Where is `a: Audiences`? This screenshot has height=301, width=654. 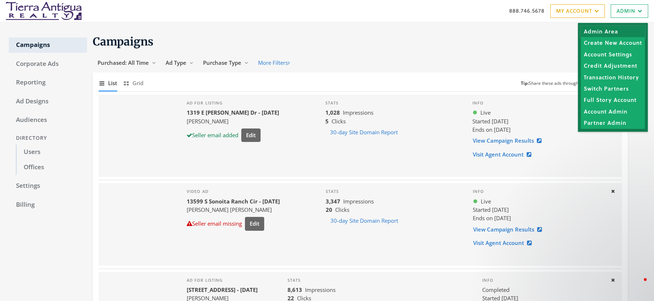 a: Audiences is located at coordinates (48, 120).